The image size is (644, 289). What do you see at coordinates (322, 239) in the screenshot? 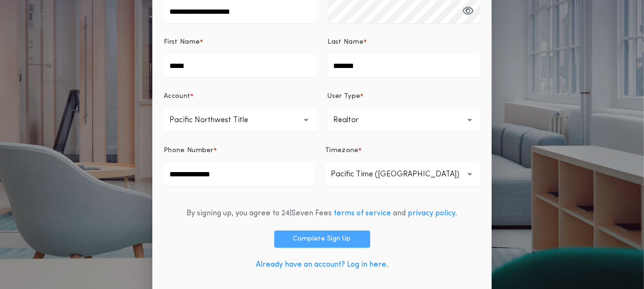
I see `button: Complete Sign Up` at bounding box center [322, 239].